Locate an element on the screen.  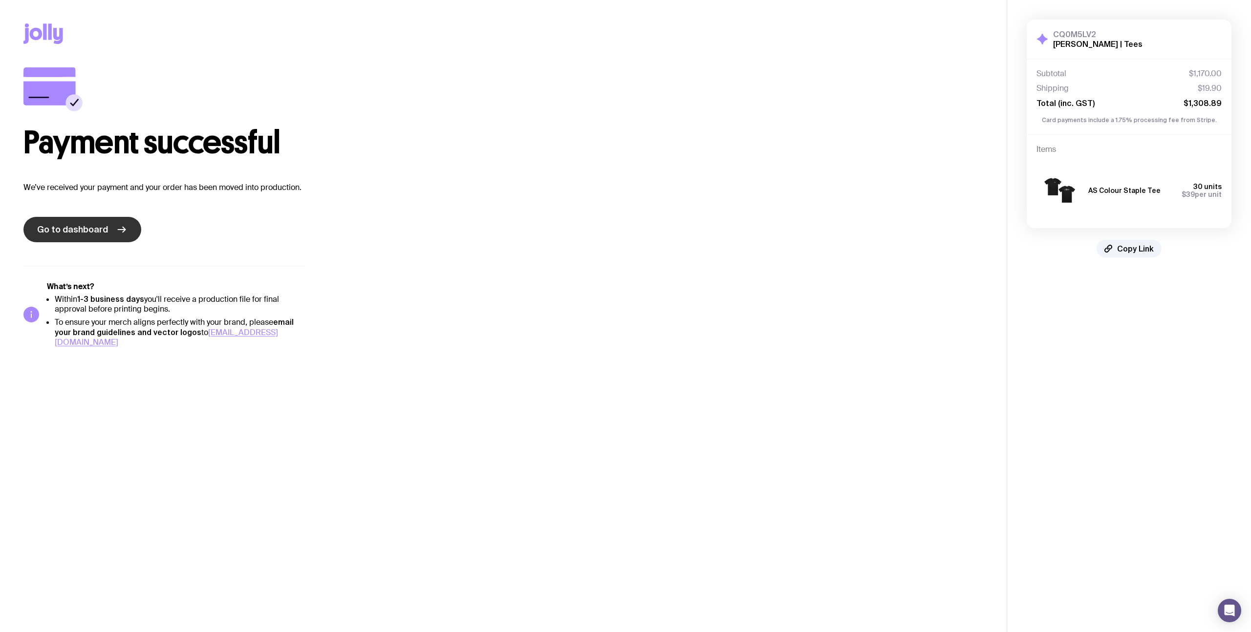
button: Copy Link is located at coordinates (1129, 249).